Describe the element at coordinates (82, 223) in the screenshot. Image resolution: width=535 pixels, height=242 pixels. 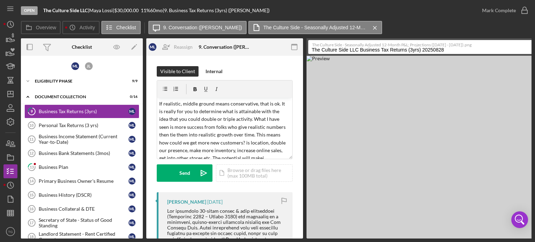
I see `a: 17Secretary of State - Status of Good StandingML` at that location.